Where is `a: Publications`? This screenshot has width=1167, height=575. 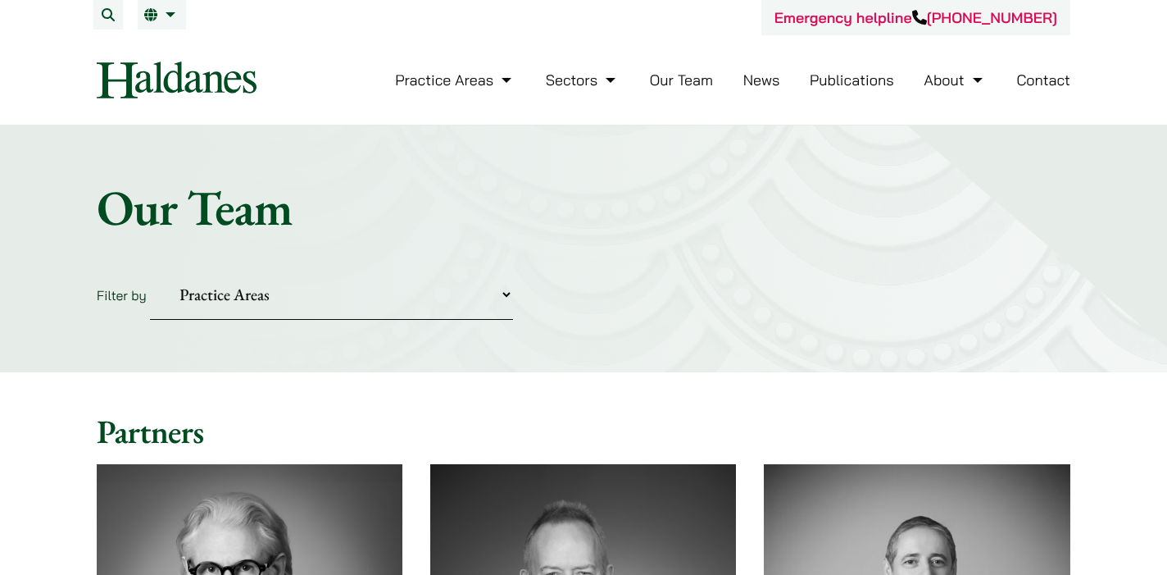 a: Publications is located at coordinates (852, 80).